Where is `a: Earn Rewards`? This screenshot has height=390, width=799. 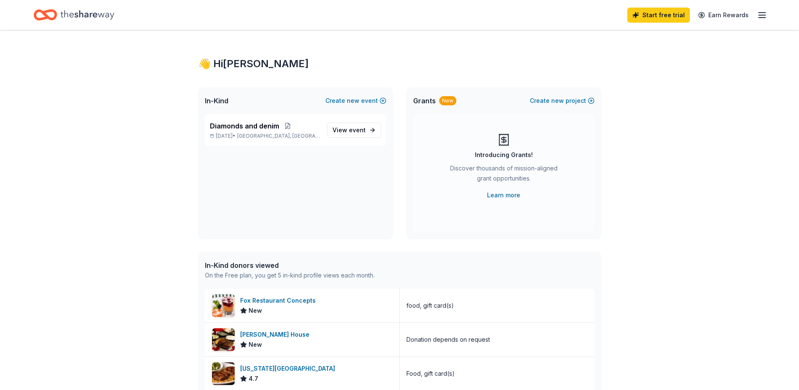 a: Earn Rewards is located at coordinates (723, 15).